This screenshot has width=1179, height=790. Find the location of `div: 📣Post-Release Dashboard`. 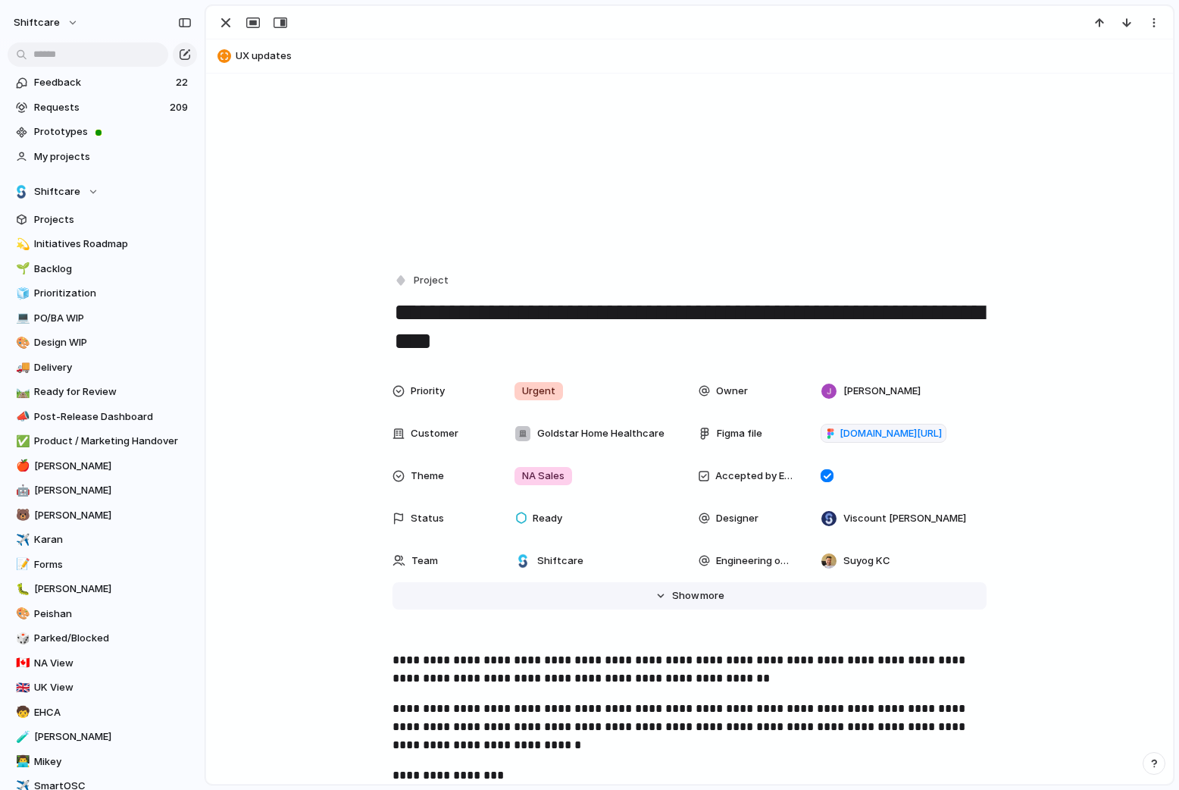

div: 📣Post-Release Dashboard is located at coordinates (102, 417).